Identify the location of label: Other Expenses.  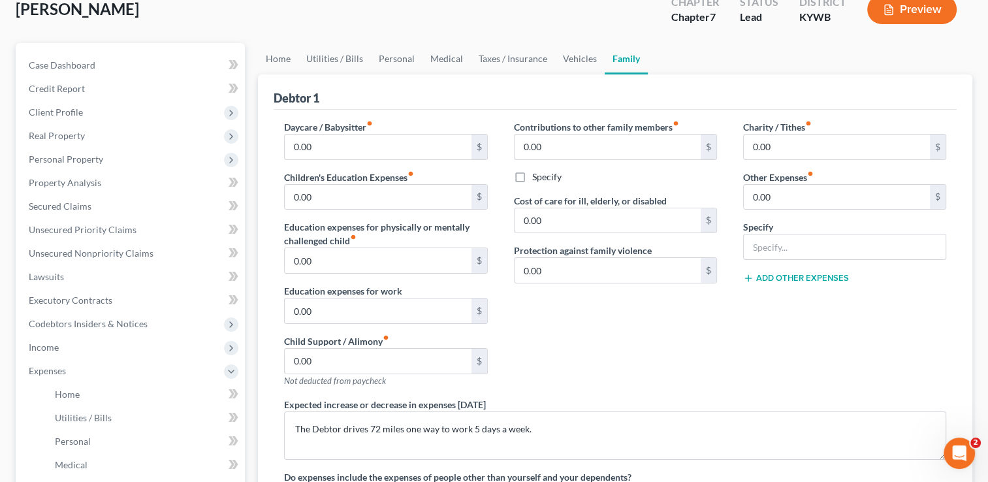
(778, 177).